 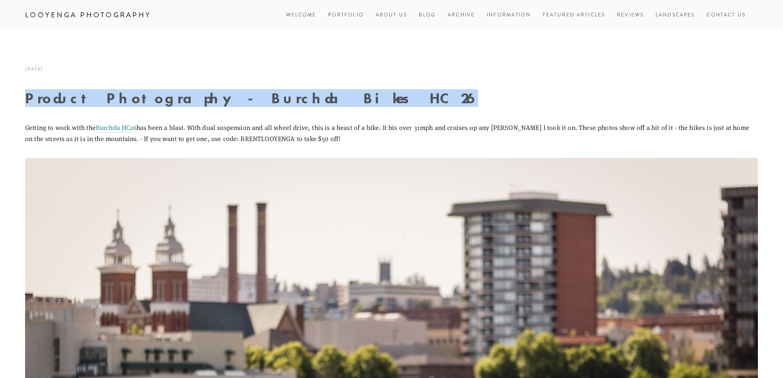 What do you see at coordinates (301, 15) in the screenshot?
I see `a: Welcome` at bounding box center [301, 15].